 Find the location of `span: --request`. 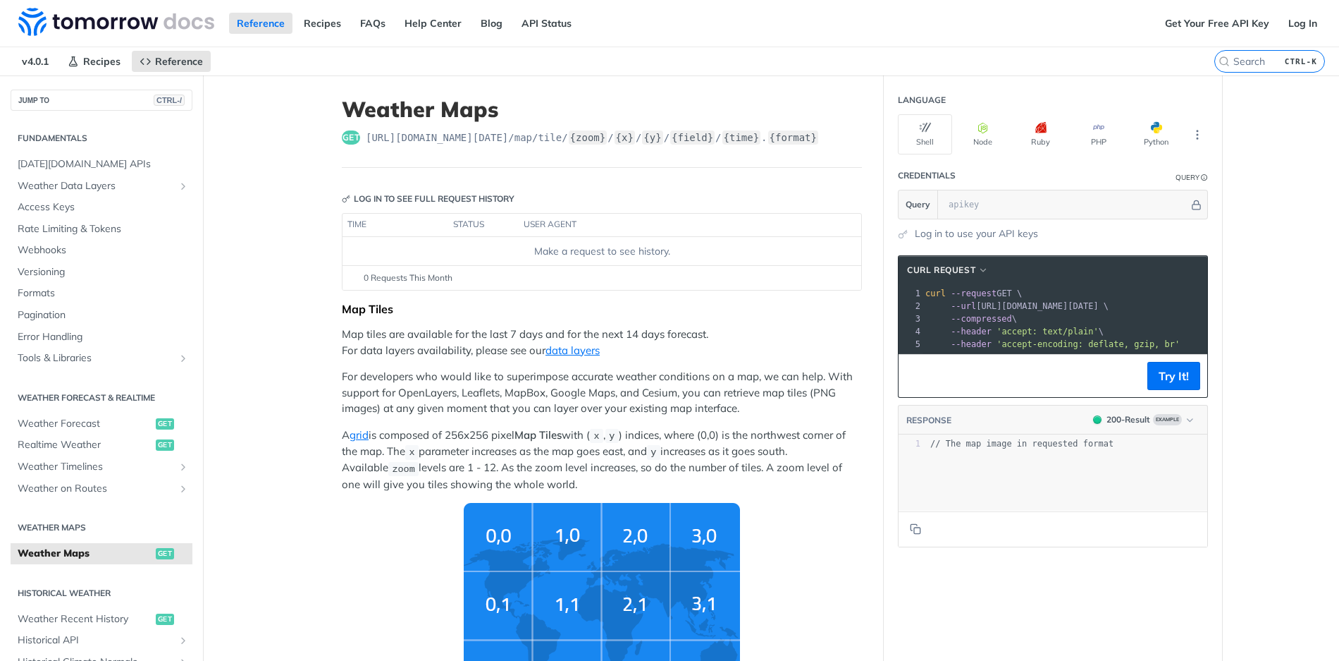

span: --request is located at coordinates (974, 293).